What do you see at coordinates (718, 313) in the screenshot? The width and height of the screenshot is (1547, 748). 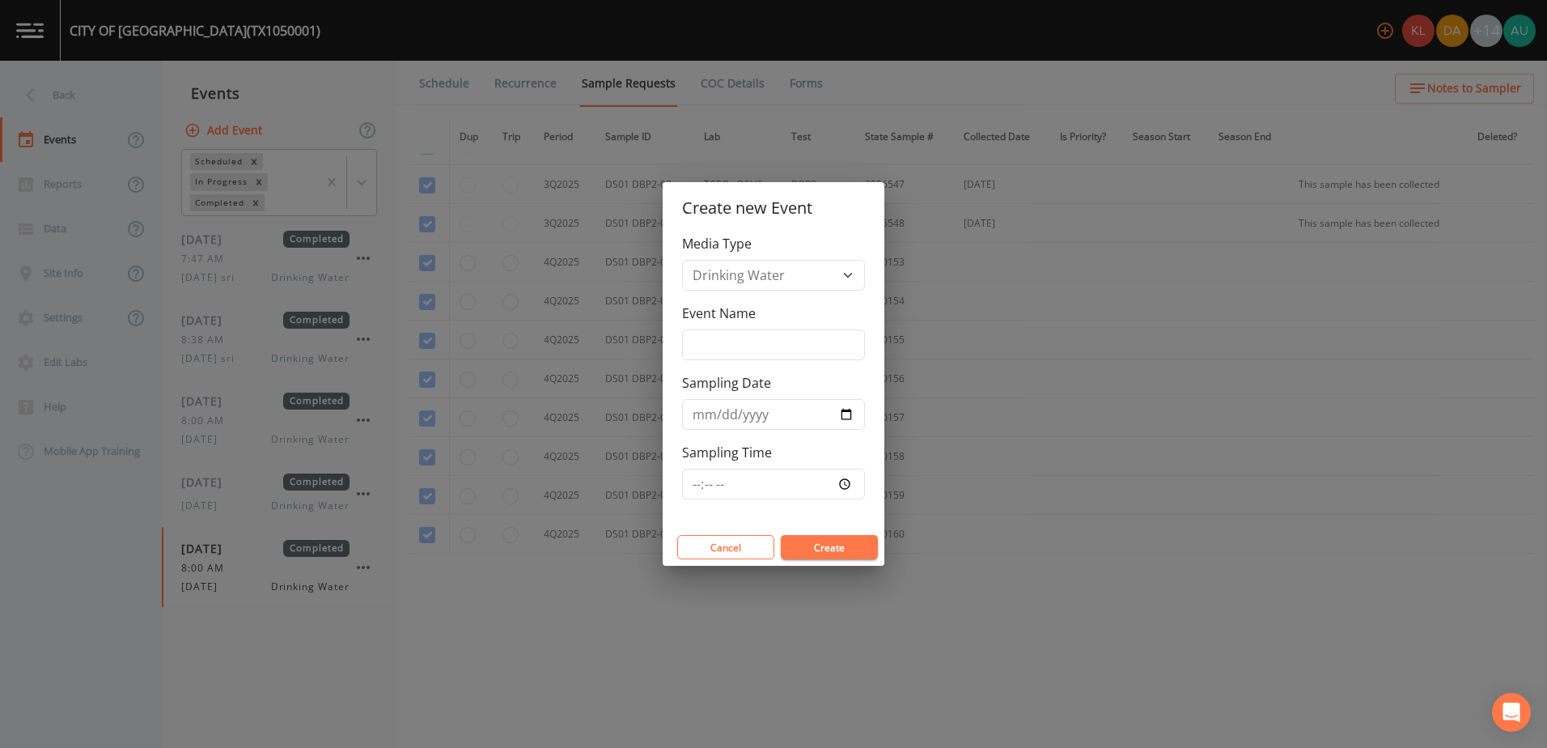 I see `label: Event Name` at bounding box center [718, 313].